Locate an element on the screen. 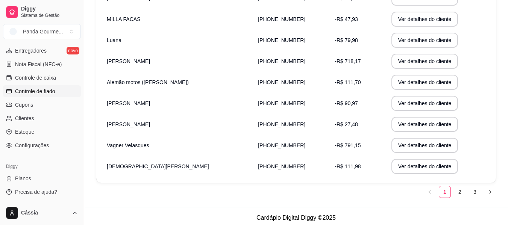 This screenshot has height=225, width=508. a: Nota Fiscal (NFC-e) is located at coordinates (42, 64).